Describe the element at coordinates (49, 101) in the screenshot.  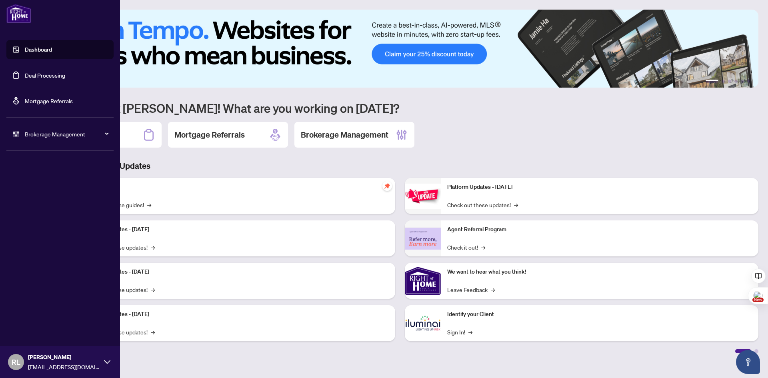
I see `a: Mortgage Referrals` at that location.